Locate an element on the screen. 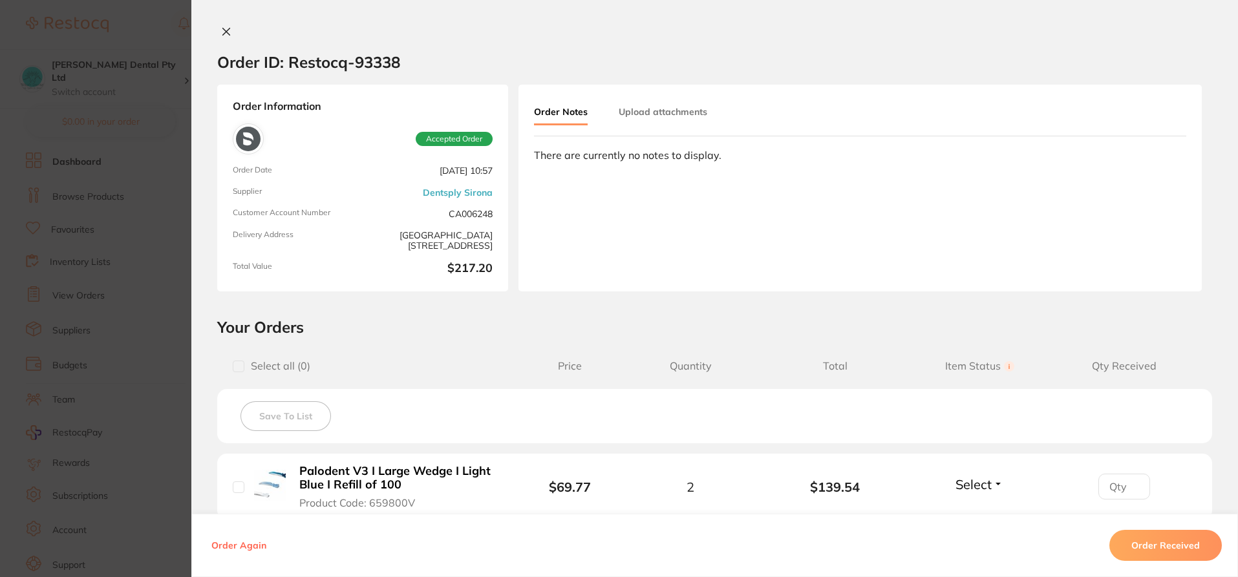  img: Palodent V3 I Large Wedge I Light Blue I Refill of 100 is located at coordinates (270, 486).